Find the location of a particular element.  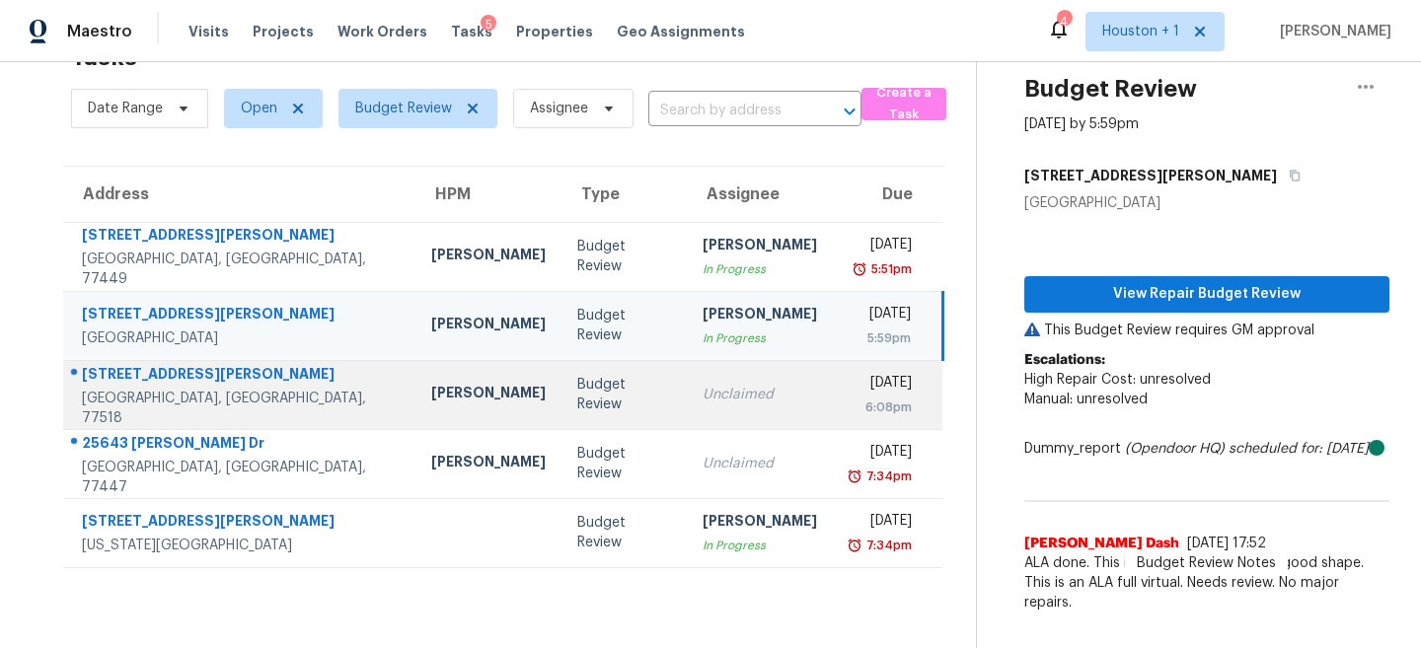

span: Maestro is located at coordinates (100, 32).